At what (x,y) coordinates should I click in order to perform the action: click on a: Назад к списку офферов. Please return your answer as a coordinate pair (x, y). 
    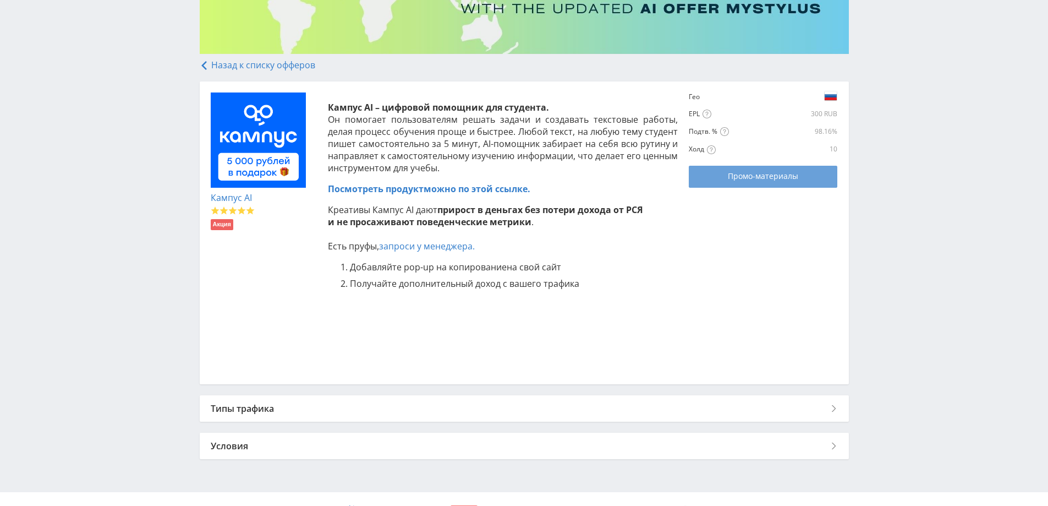
    Looking at the image, I should click on (258, 65).